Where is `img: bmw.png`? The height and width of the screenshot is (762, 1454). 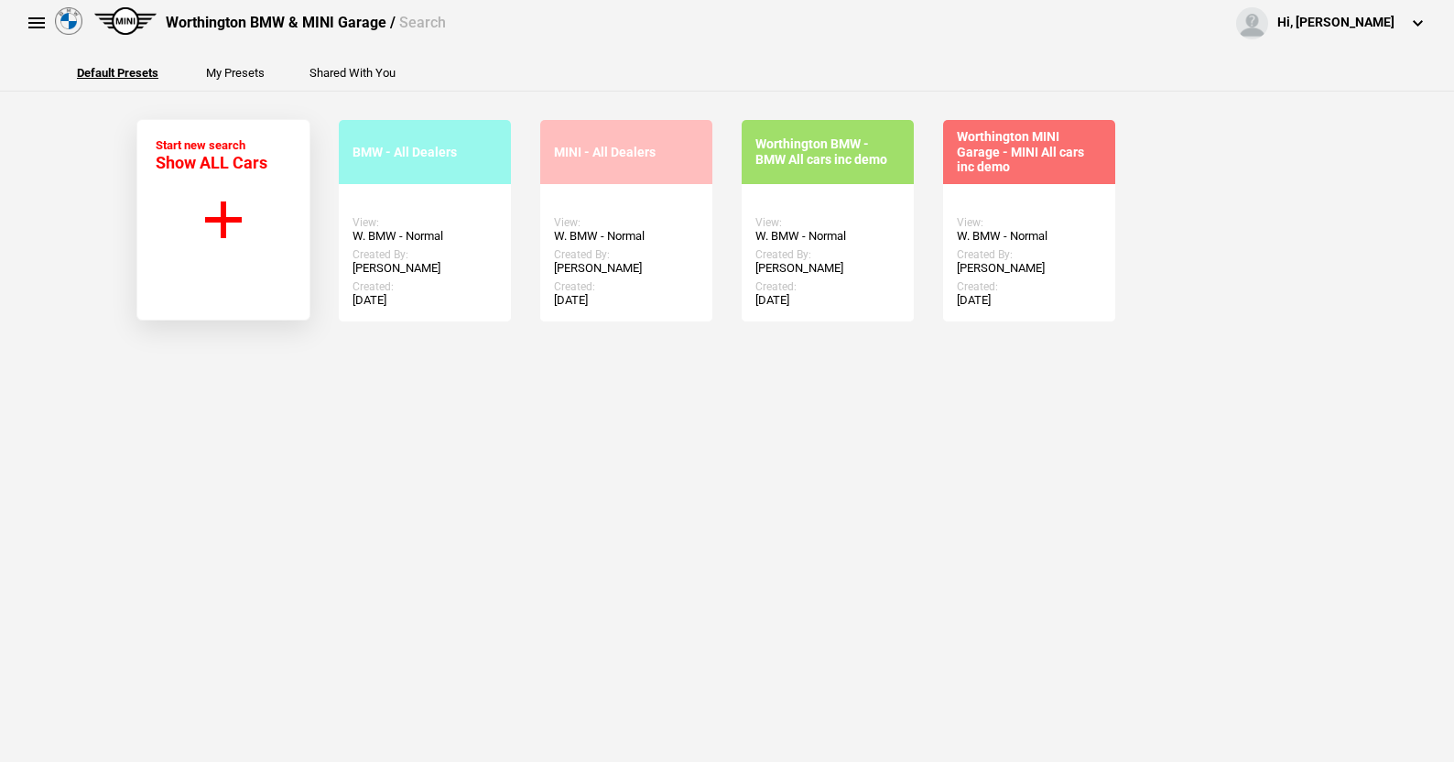
img: bmw.png is located at coordinates (69, 21).